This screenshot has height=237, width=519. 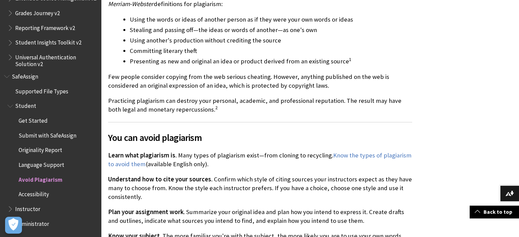 What do you see at coordinates (41, 179) in the screenshot?
I see `span: Avoid Plagiarism` at bounding box center [41, 179].